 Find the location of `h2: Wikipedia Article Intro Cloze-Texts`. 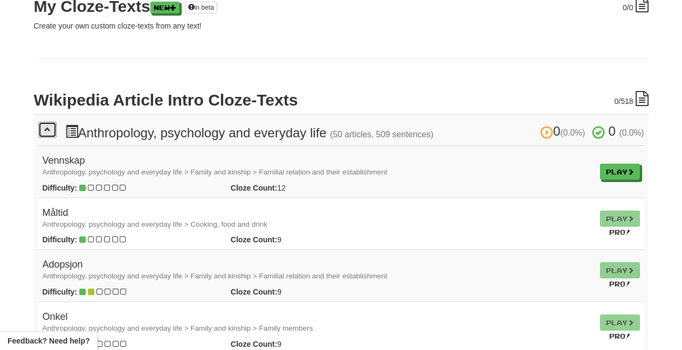

h2: Wikipedia Article Intro Cloze-Texts is located at coordinates (341, 100).